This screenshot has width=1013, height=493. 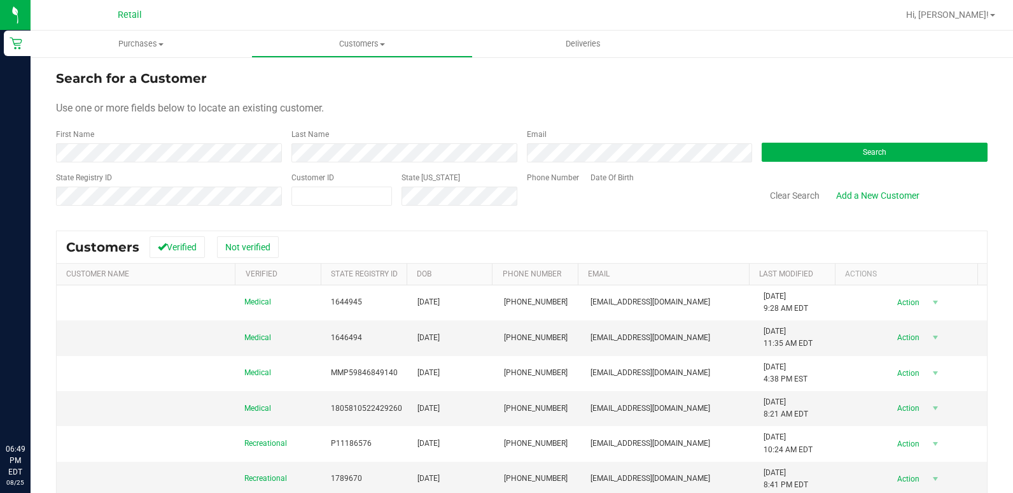 What do you see at coordinates (131, 78) in the screenshot?
I see `span: Search for a Customer` at bounding box center [131, 78].